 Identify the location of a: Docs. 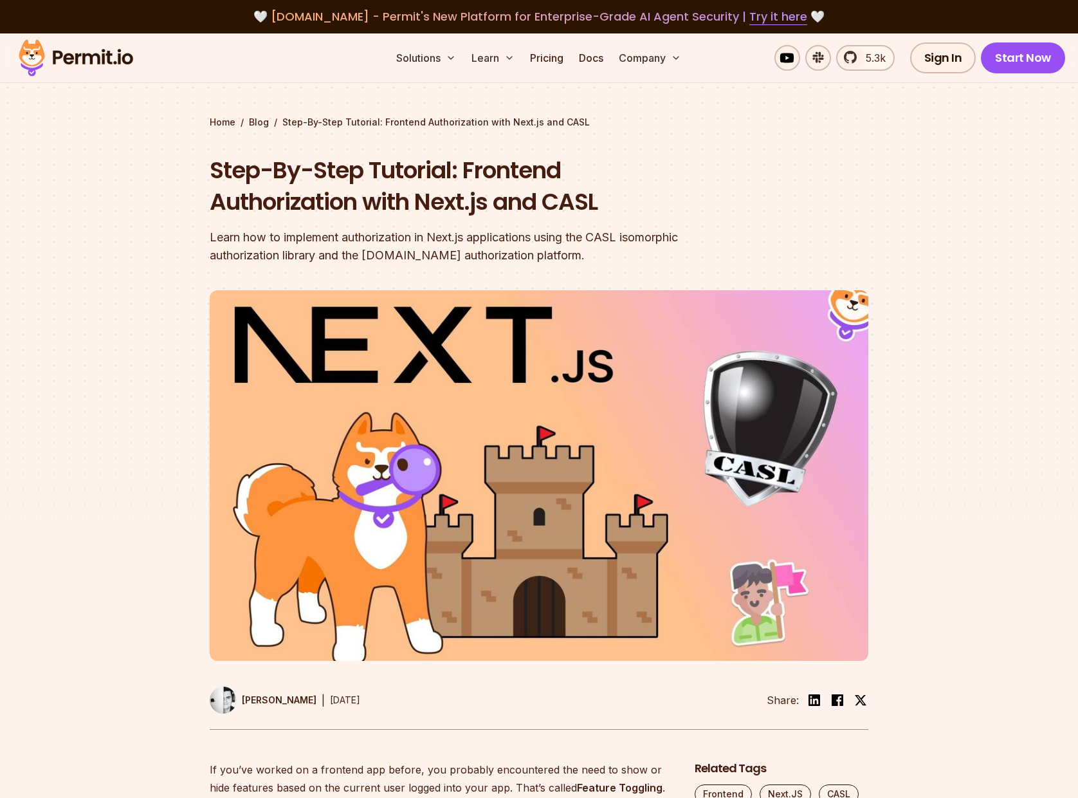
(591, 58).